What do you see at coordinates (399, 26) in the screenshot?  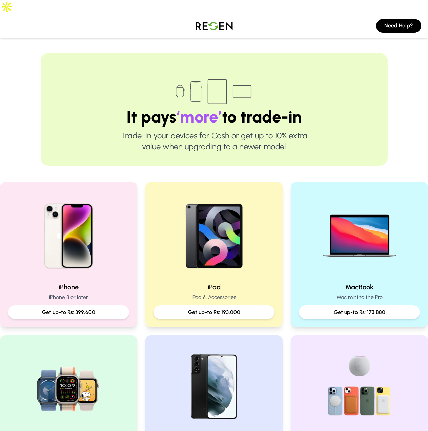 I see `a: Need Help?` at bounding box center [399, 26].